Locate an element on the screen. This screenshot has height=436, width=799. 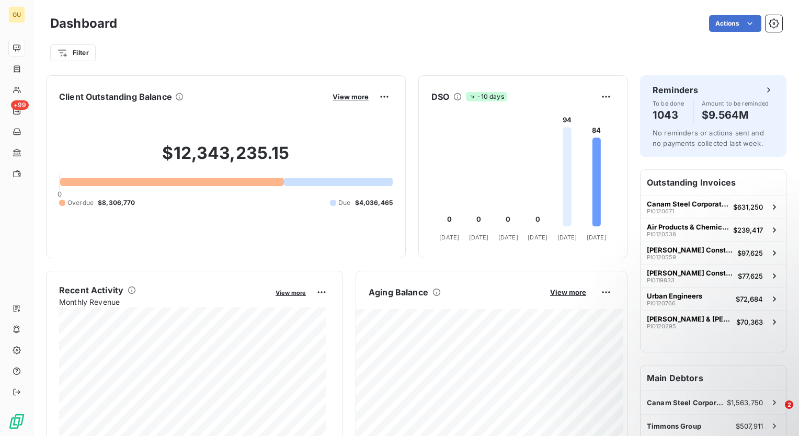
span: To be done is located at coordinates (668, 103).